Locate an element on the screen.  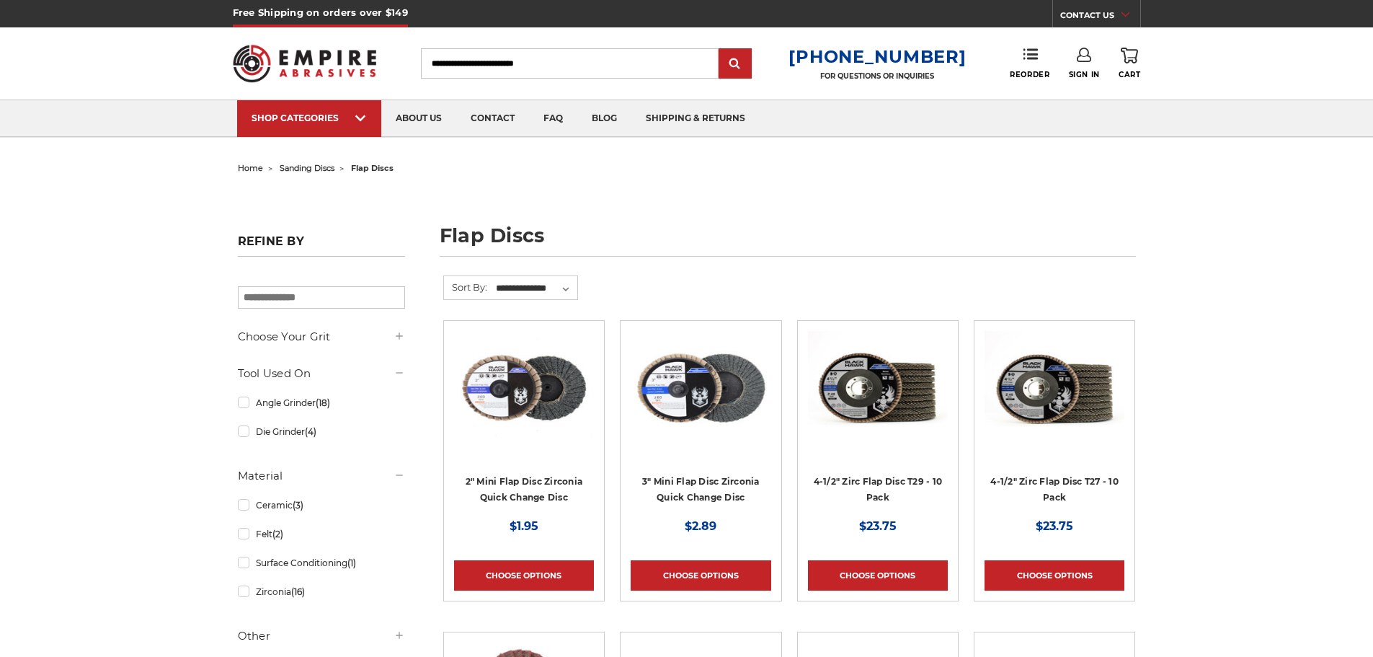
p: FOR QUESTIONS OR INQUIRIES is located at coordinates (877, 76).